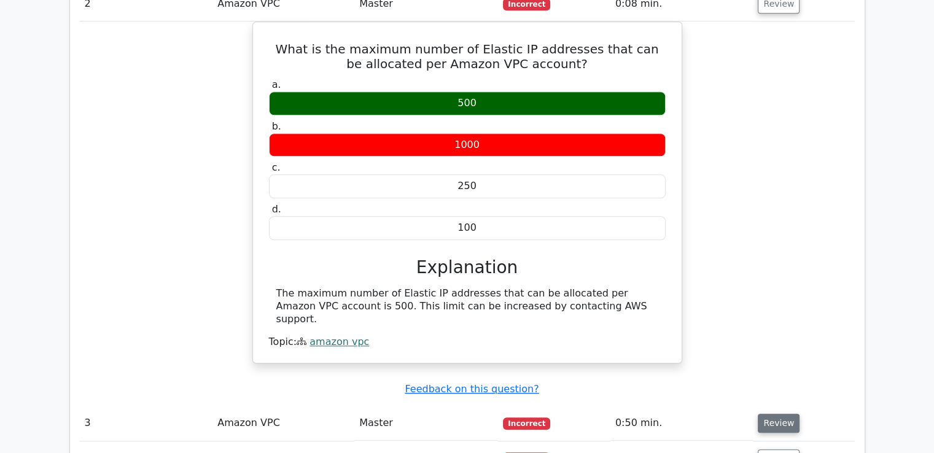  Describe the element at coordinates (283, 423) in the screenshot. I see `td: Amazon VPC` at that location.